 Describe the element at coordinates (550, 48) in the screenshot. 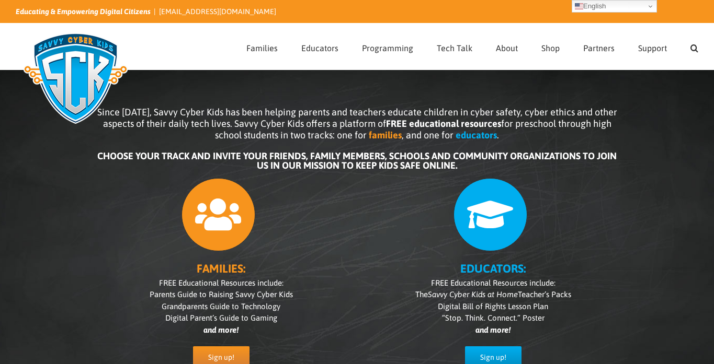

I see `span: Shop` at that location.